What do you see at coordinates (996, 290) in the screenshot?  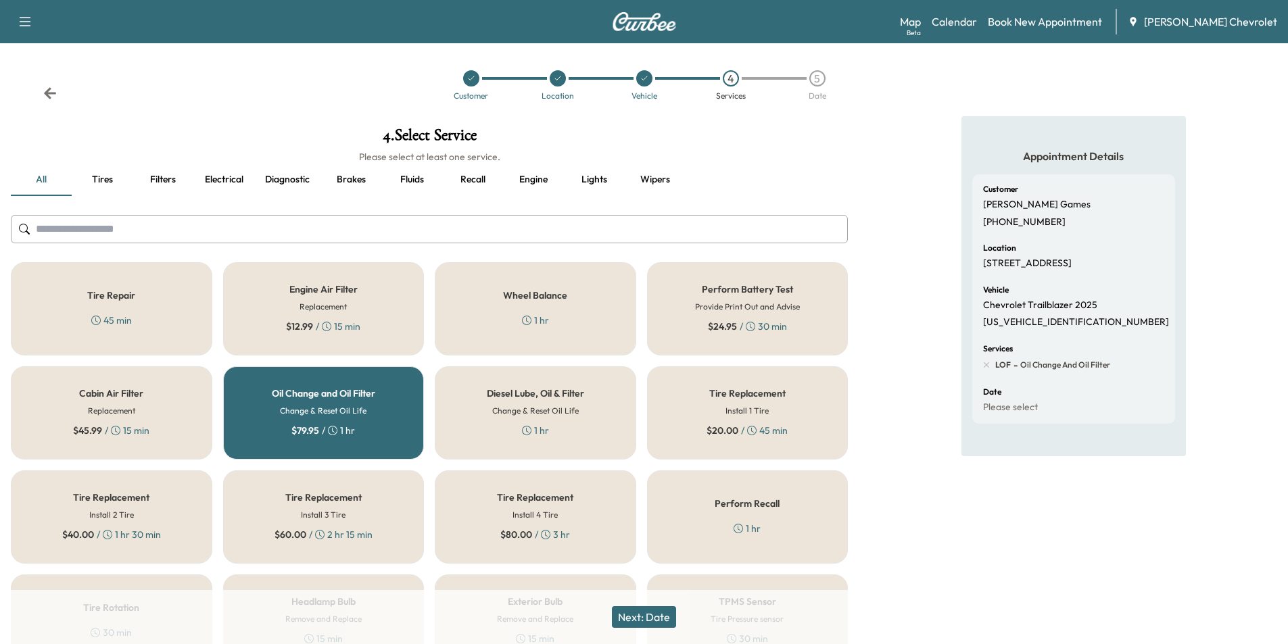 I see `h6: Vehicle` at bounding box center [996, 290].